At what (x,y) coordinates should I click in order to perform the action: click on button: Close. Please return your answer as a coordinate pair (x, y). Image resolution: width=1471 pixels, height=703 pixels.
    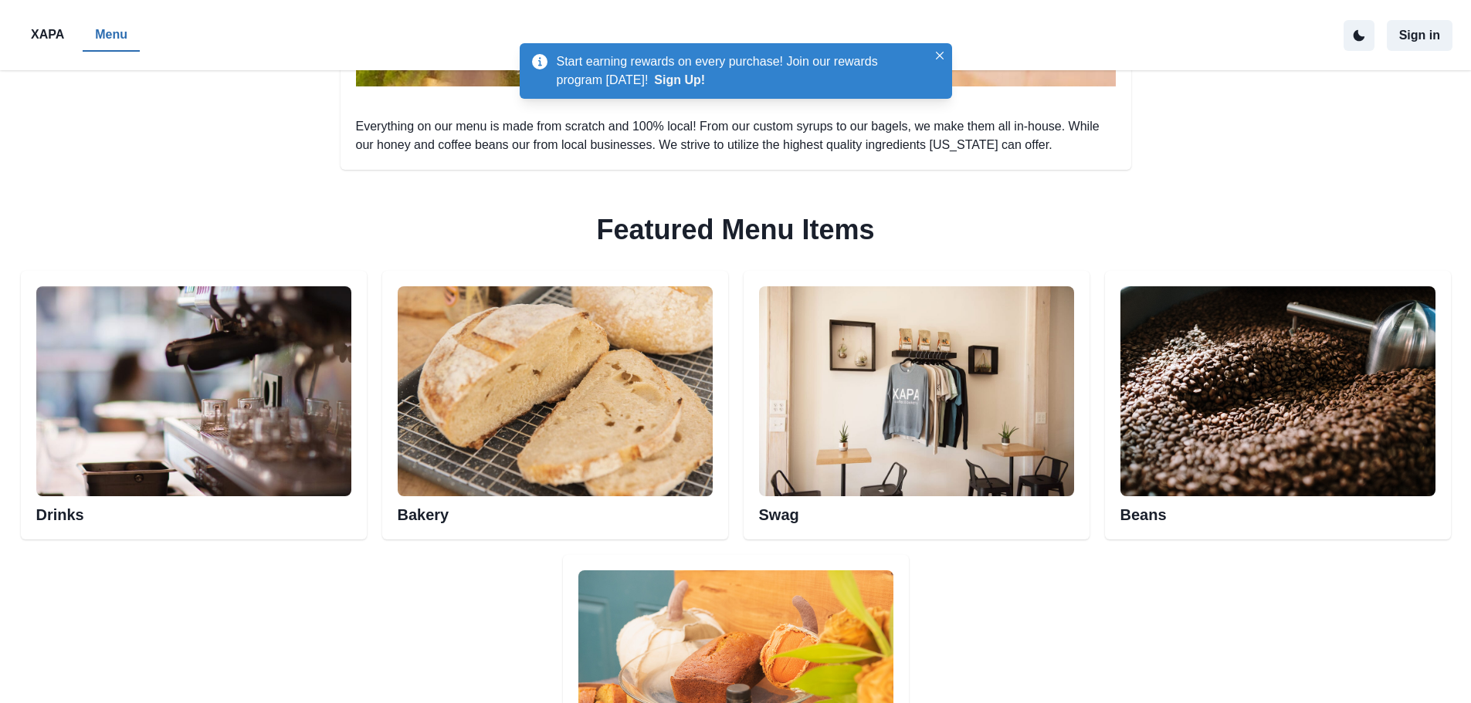
    Looking at the image, I should click on (940, 56).